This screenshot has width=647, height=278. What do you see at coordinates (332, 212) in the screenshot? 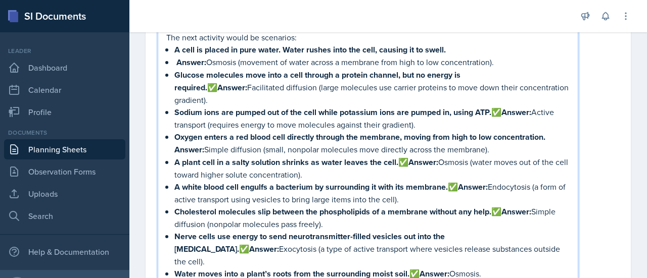
I see `strong: Cholesterol molecules slip between the phospholipids of a membrane without any help.` at bounding box center [332, 212].